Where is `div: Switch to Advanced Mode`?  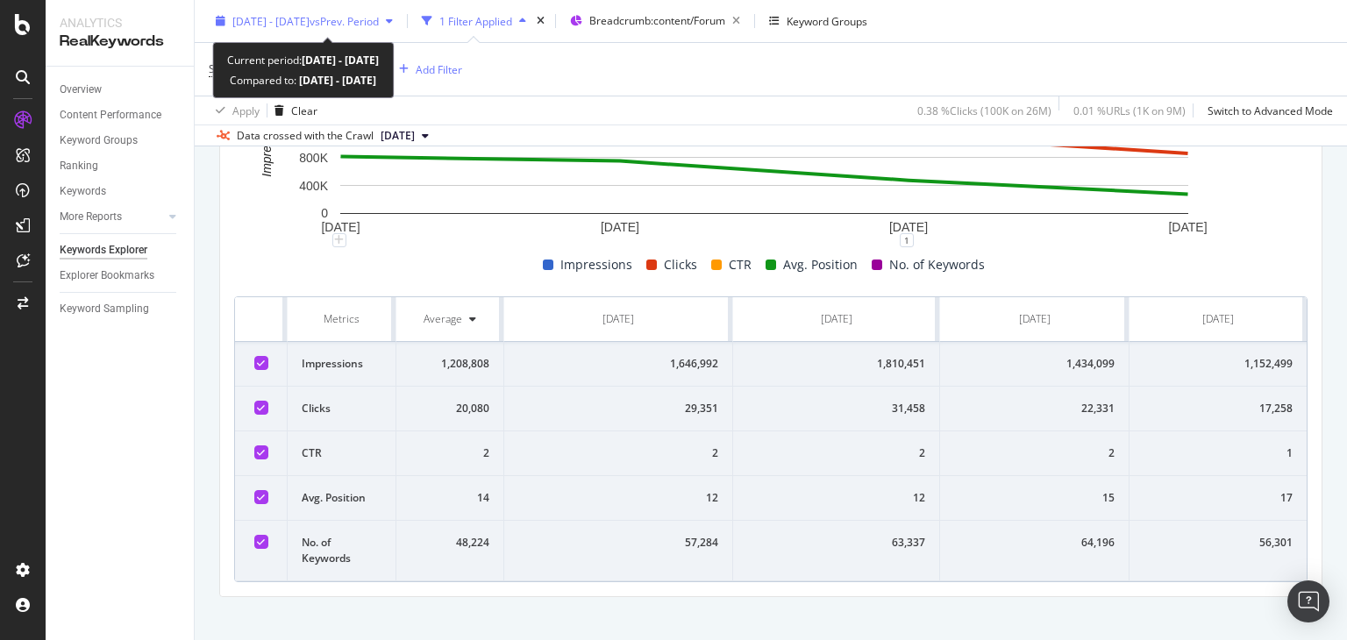 div: Switch to Advanced Mode is located at coordinates (1269, 110).